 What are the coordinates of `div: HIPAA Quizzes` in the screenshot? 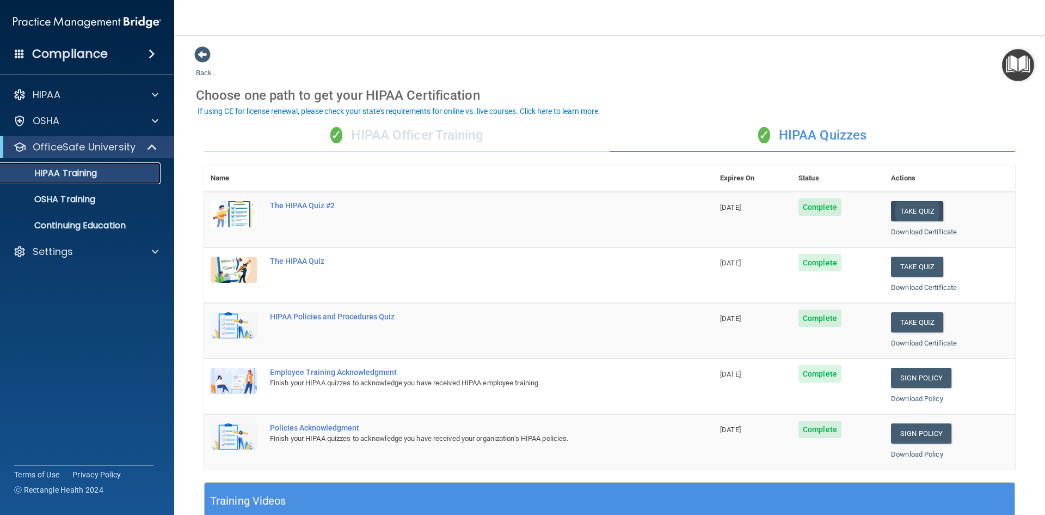 It's located at (812, 136).